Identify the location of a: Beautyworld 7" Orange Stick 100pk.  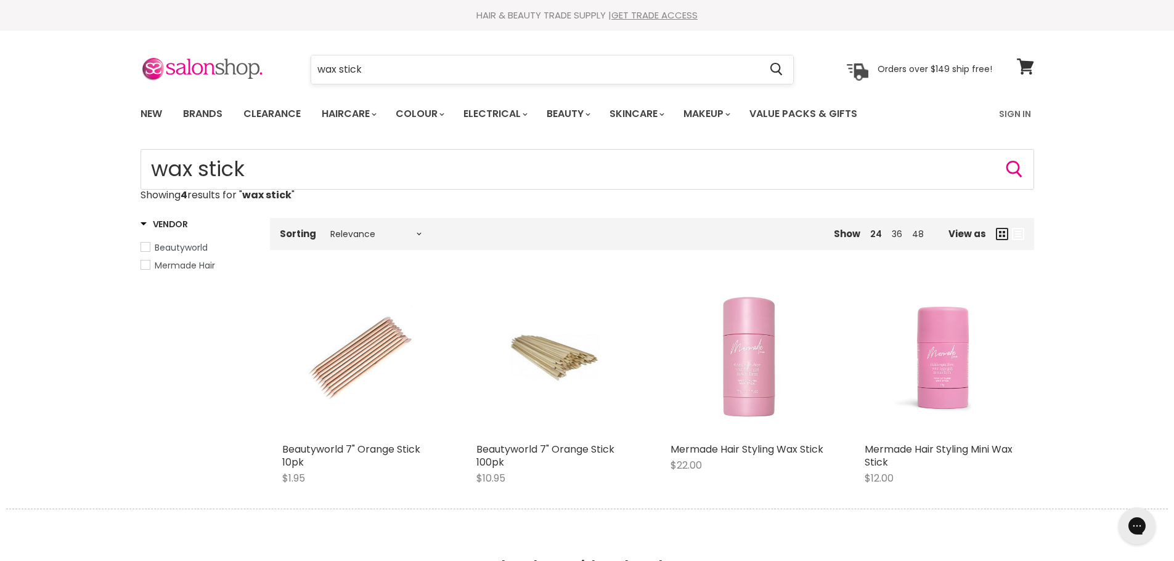
(545, 456).